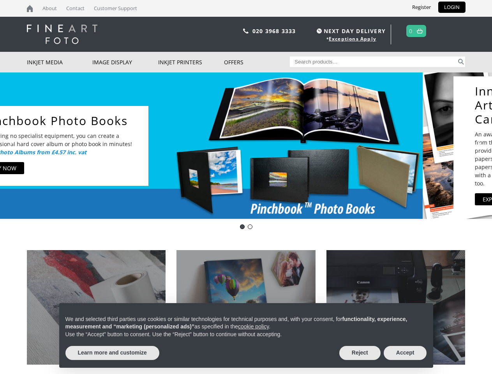  I want to click on a: Exceptions Apply, so click(353, 39).